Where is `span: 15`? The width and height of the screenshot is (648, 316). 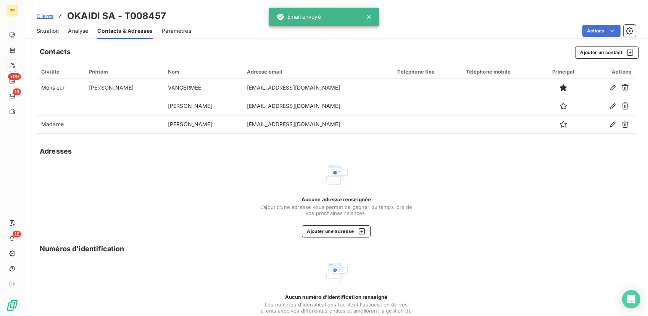
span: 15 is located at coordinates (17, 92).